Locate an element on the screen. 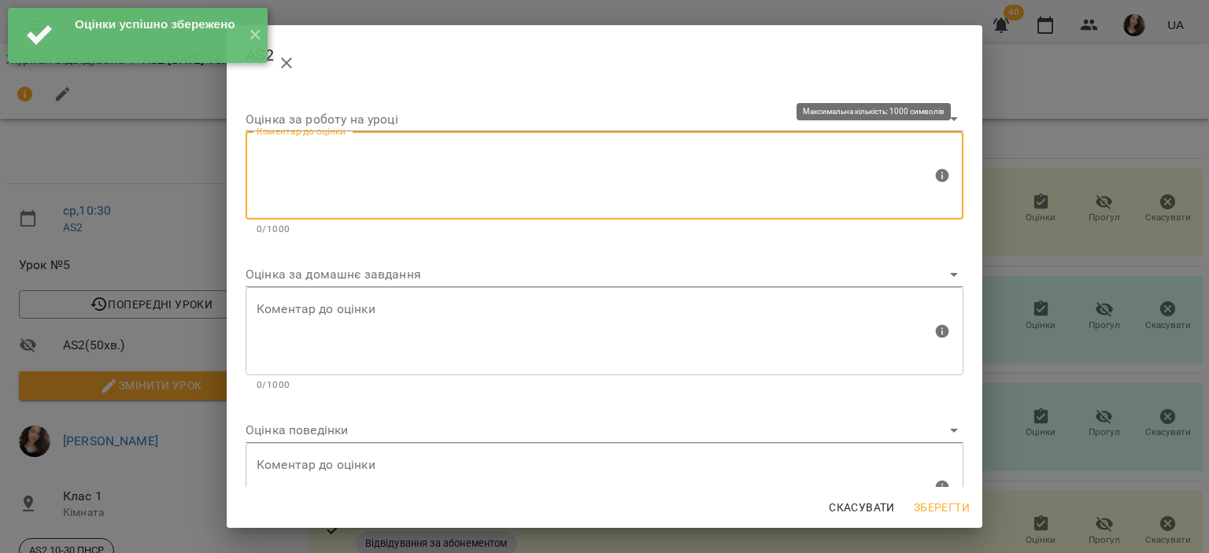  button: Скасувати is located at coordinates (862, 508).